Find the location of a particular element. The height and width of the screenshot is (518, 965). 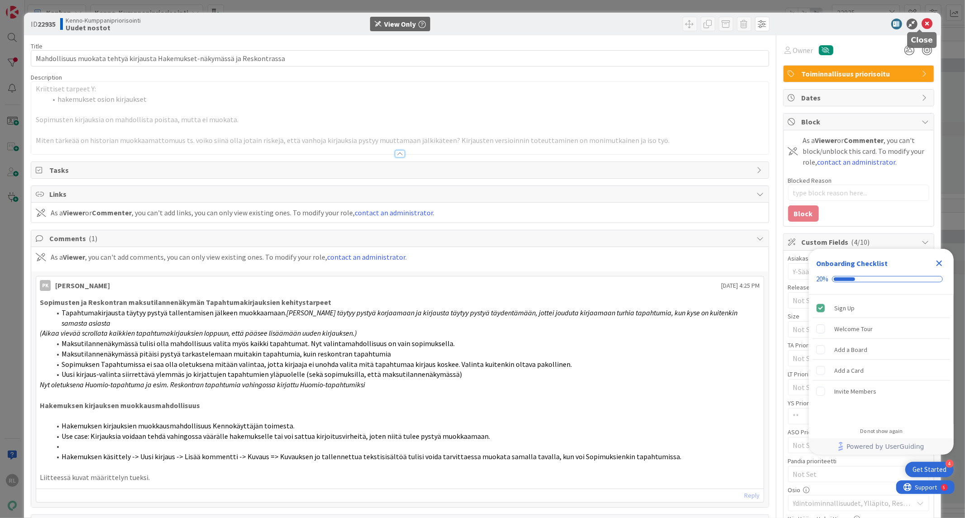

span: Custom Fields is located at coordinates (859, 242).